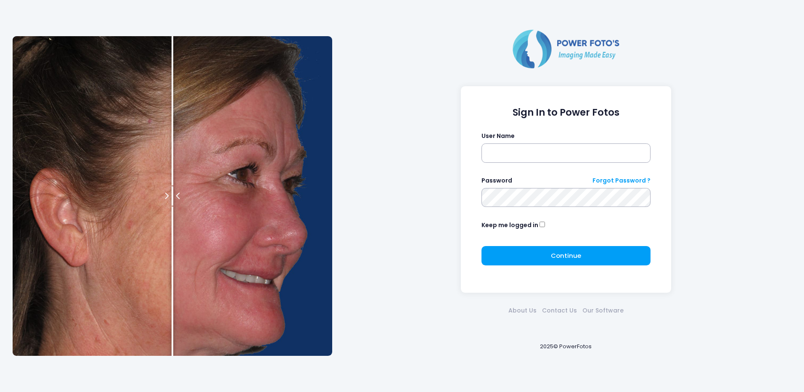 This screenshot has width=804, height=392. What do you see at coordinates (566, 256) in the screenshot?
I see `button: Continue` at bounding box center [566, 256].